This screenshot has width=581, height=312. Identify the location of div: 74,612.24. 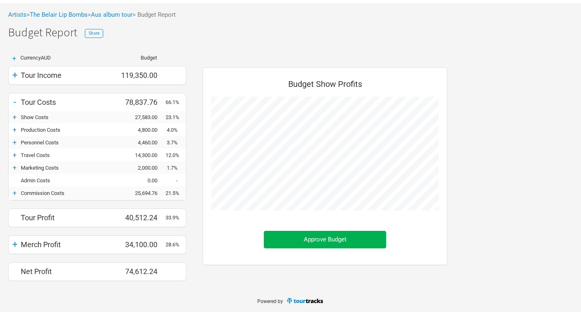
(141, 271).